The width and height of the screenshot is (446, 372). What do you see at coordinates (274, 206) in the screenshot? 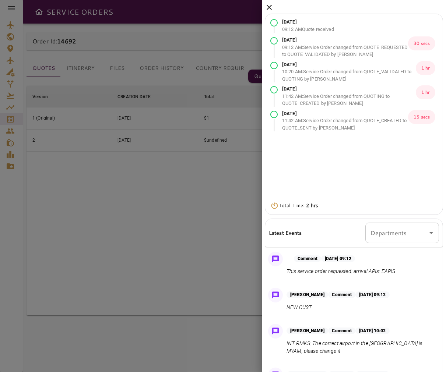
I see `img: Timer Icon` at bounding box center [274, 206].